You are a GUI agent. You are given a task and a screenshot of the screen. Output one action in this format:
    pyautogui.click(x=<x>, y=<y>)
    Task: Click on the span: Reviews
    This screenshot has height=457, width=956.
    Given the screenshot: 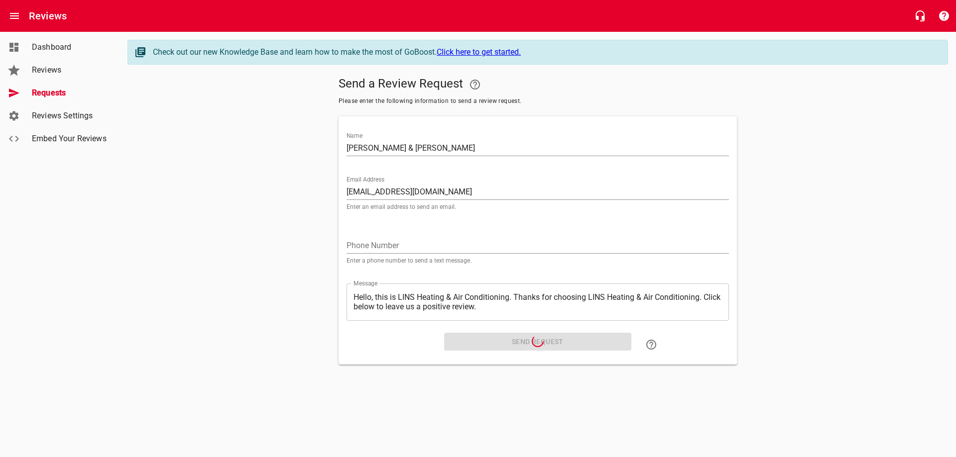 What is the action you would take?
    pyautogui.click(x=70, y=70)
    